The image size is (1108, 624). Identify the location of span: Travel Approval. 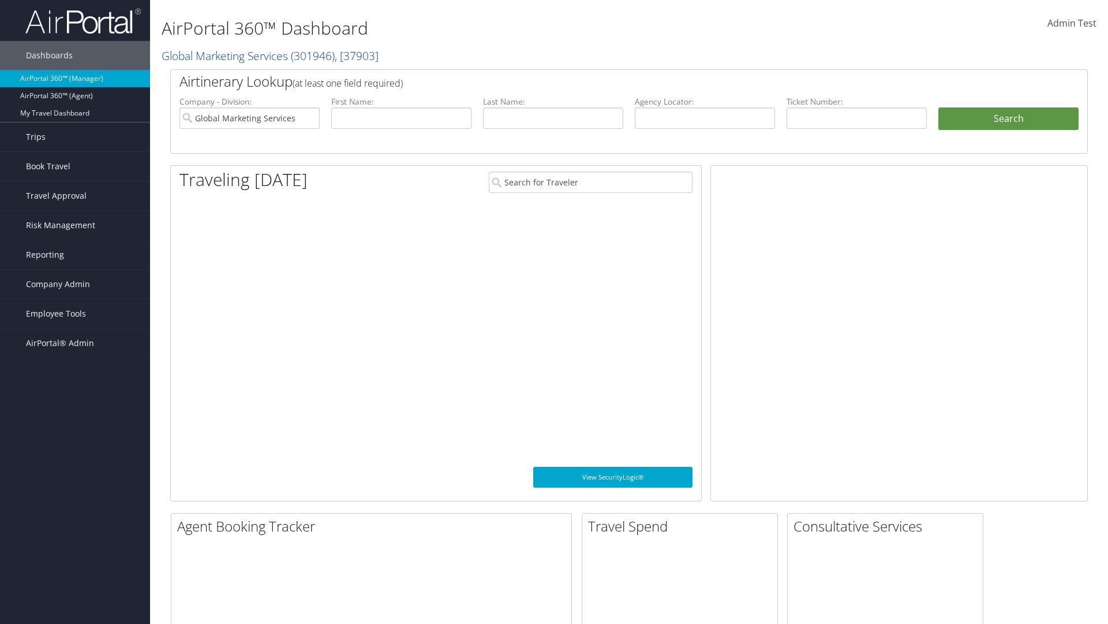
(56, 196).